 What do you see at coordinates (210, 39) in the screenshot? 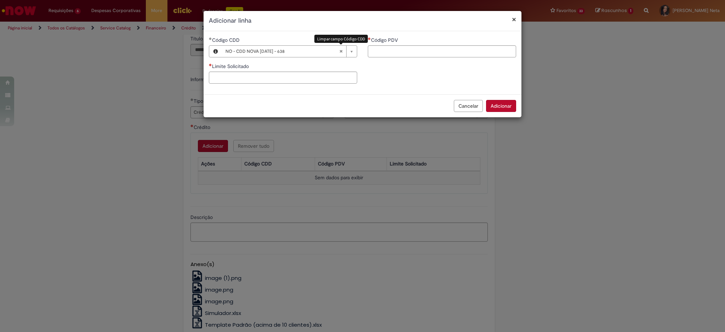
I see `span: Obrigatório Preenchido` at bounding box center [210, 39].